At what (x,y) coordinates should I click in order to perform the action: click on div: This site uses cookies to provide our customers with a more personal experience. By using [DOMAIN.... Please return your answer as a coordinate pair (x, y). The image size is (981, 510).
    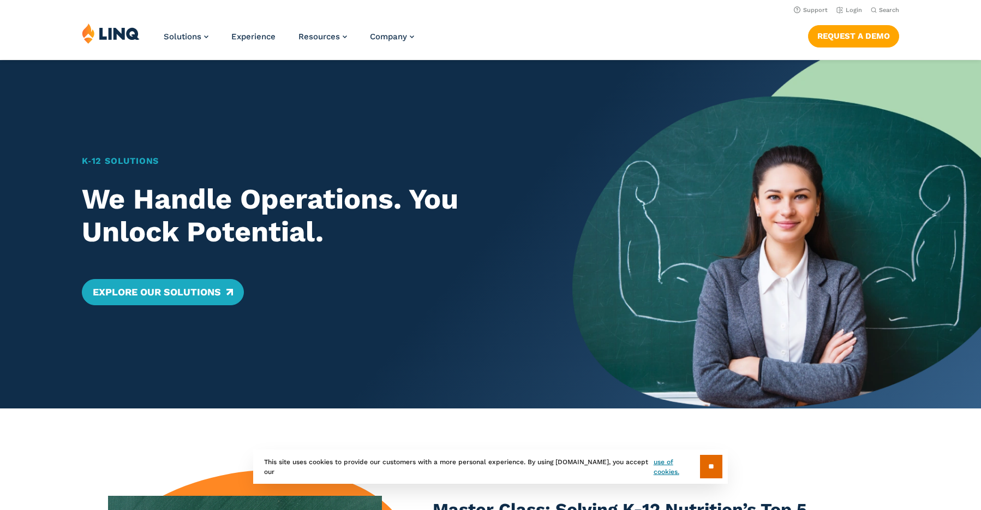
    Looking at the image, I should click on (490, 466).